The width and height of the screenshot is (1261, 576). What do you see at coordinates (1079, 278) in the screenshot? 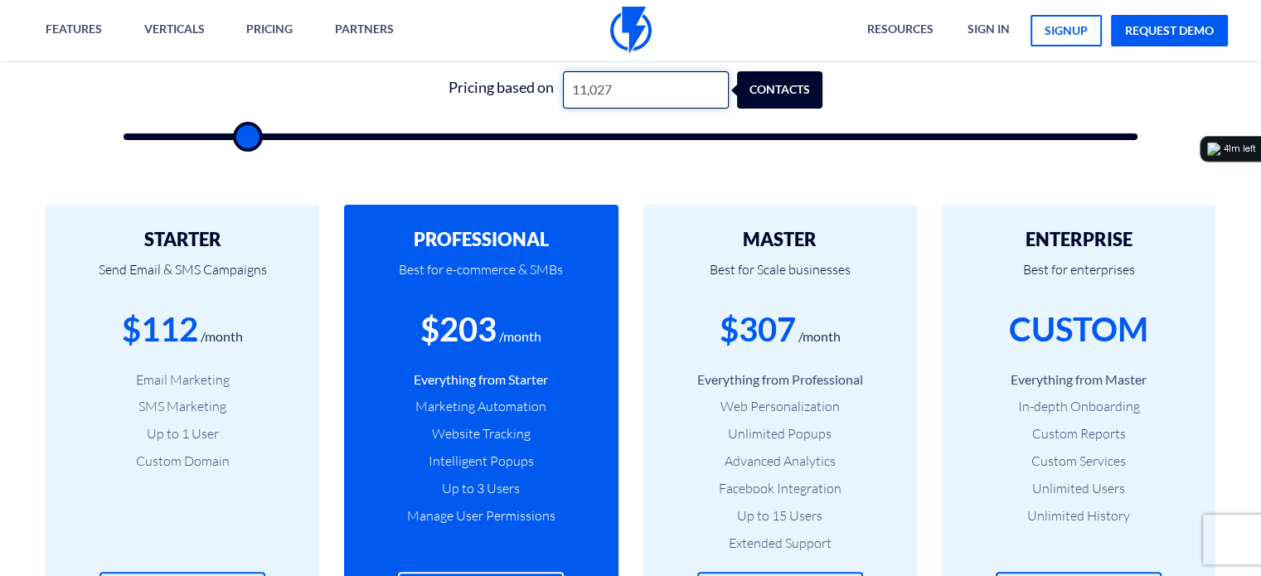
I see `p: Best for enterprises` at bounding box center [1079, 278].